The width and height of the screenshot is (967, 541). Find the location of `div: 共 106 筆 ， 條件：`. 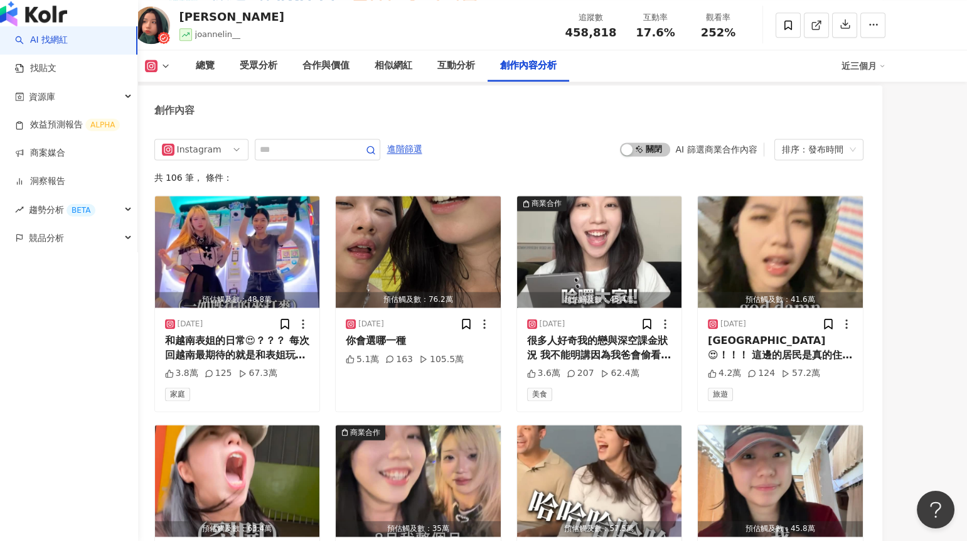

div: 共 106 筆 ， 條件： is located at coordinates (509, 178).